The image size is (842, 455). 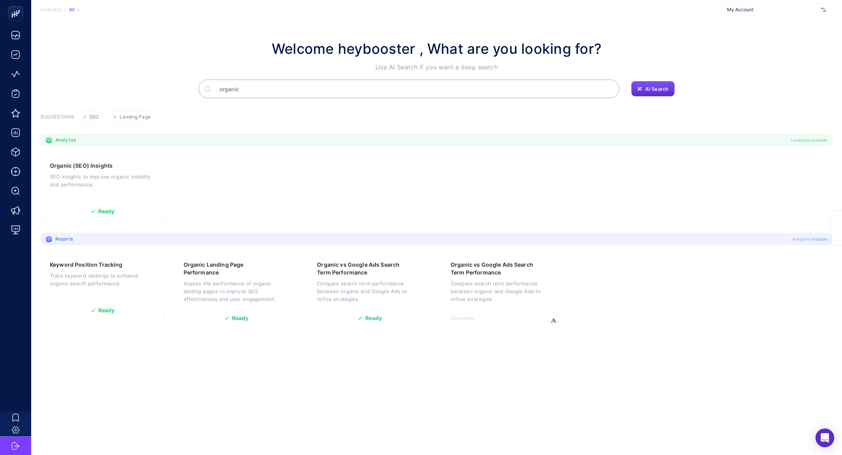 What do you see at coordinates (653, 89) in the screenshot?
I see `button: AI Search` at bounding box center [653, 89].